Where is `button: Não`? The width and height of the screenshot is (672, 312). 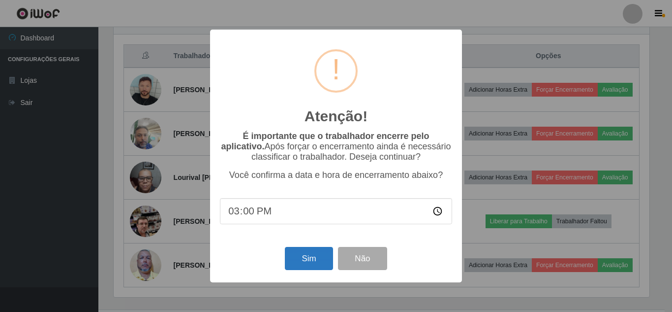 button: Não is located at coordinates (362, 258).